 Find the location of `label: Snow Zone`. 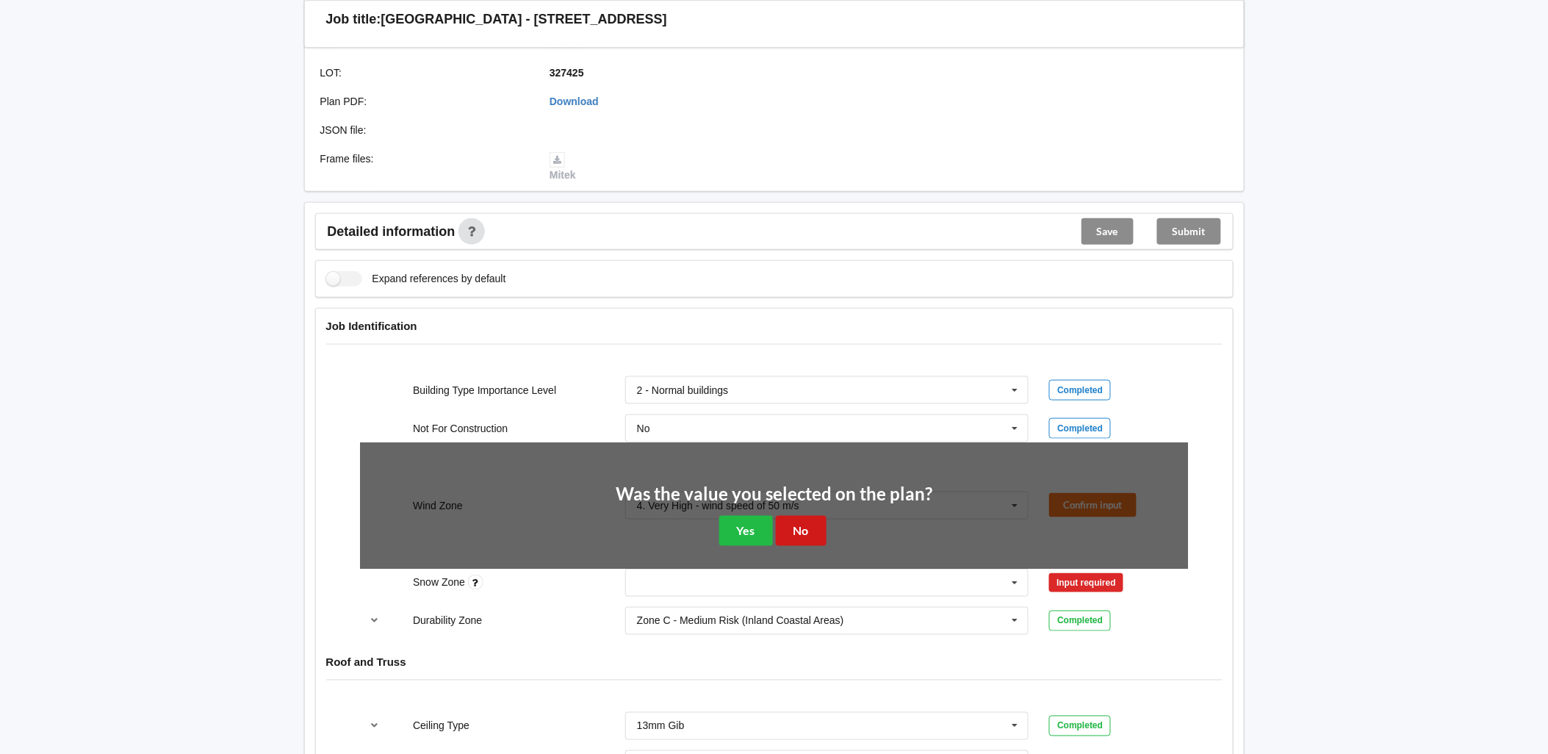

label: Snow Zone is located at coordinates (440, 582).